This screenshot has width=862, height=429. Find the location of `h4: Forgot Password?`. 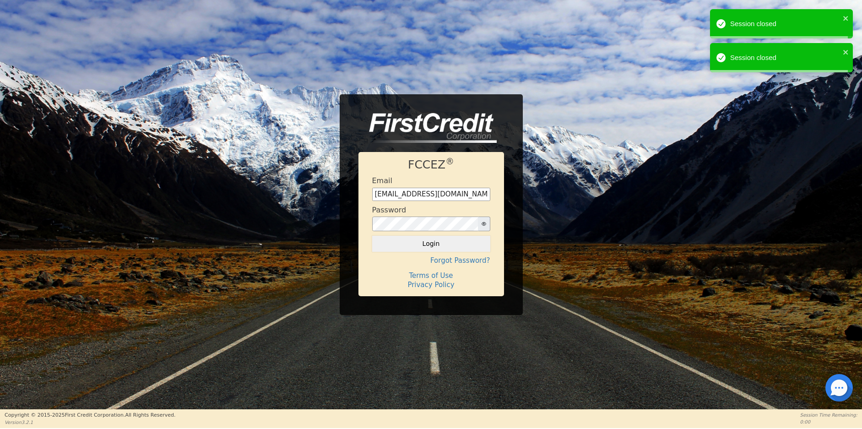

h4: Forgot Password? is located at coordinates (431, 260).